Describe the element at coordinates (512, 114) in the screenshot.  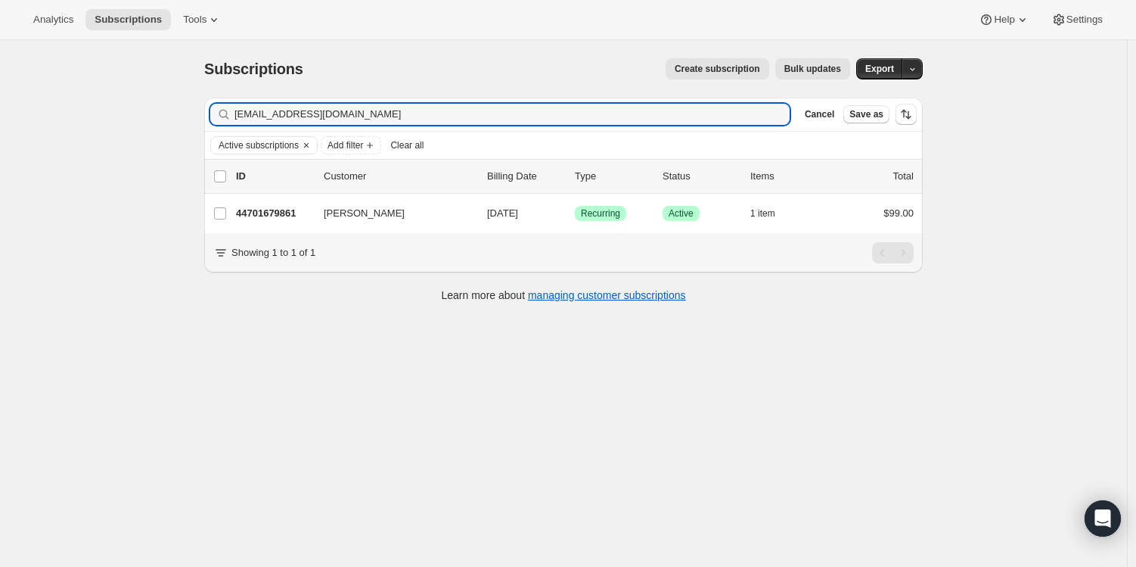
I see `input: Filter subscribers` at that location.